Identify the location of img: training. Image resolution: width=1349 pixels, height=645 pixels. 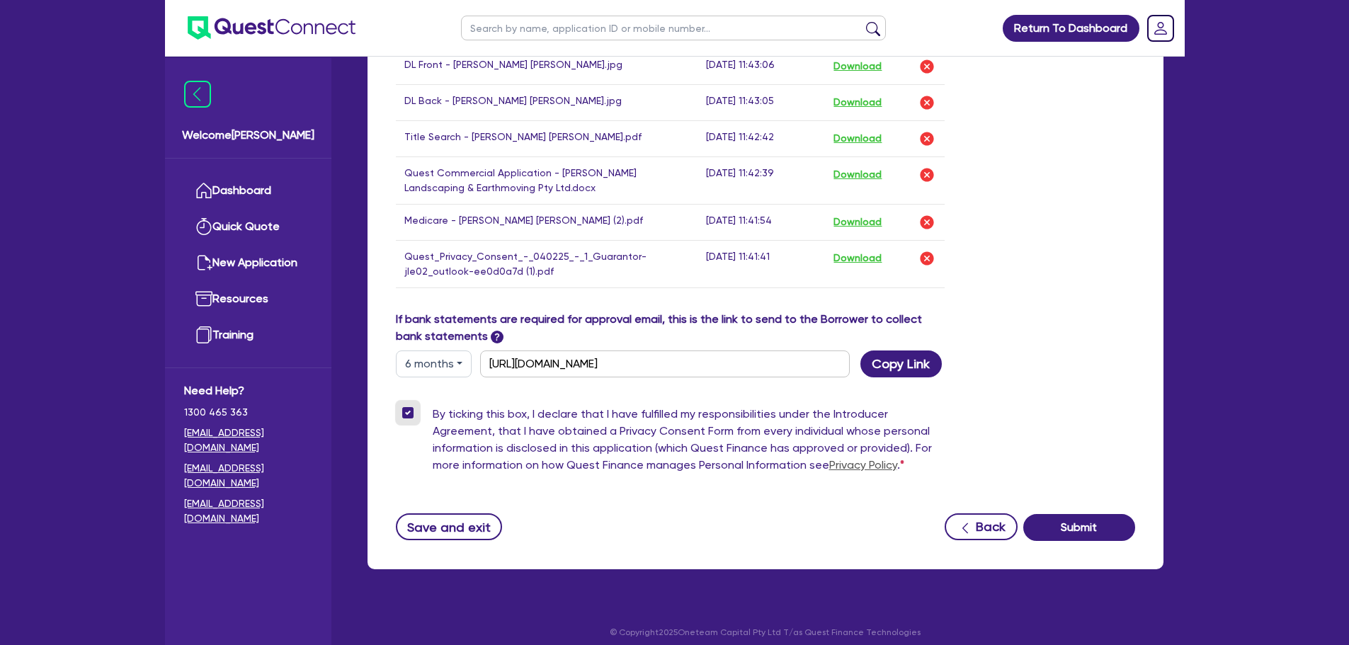
(204, 335).